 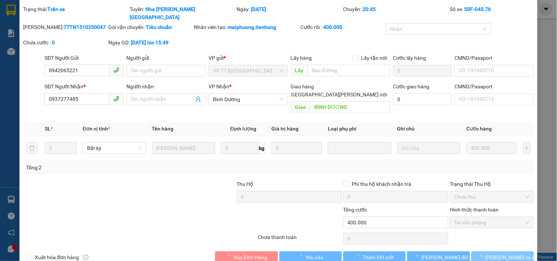 What do you see at coordinates (369, 9) in the screenshot?
I see `b: 20:45` at bounding box center [369, 9].